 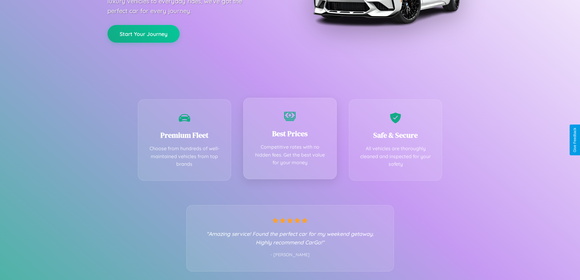 What do you see at coordinates (395, 135) in the screenshot?
I see `h3: Safe & Secure` at bounding box center [395, 135].